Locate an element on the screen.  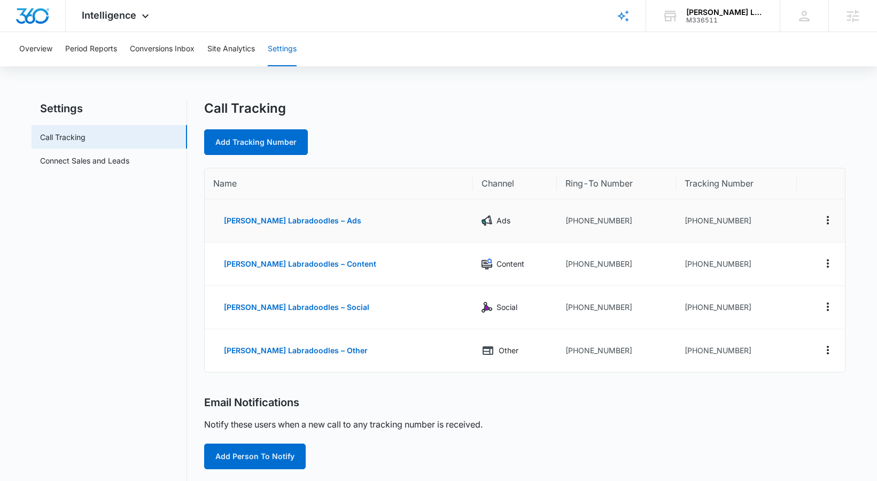
th: Channel is located at coordinates (515, 184).